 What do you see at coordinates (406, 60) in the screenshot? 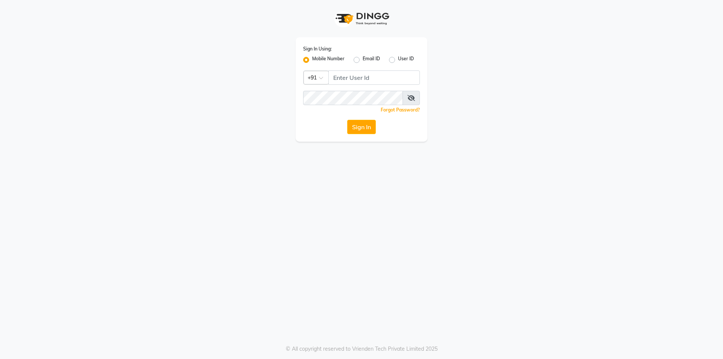
I see `label: User ID` at bounding box center [406, 60].